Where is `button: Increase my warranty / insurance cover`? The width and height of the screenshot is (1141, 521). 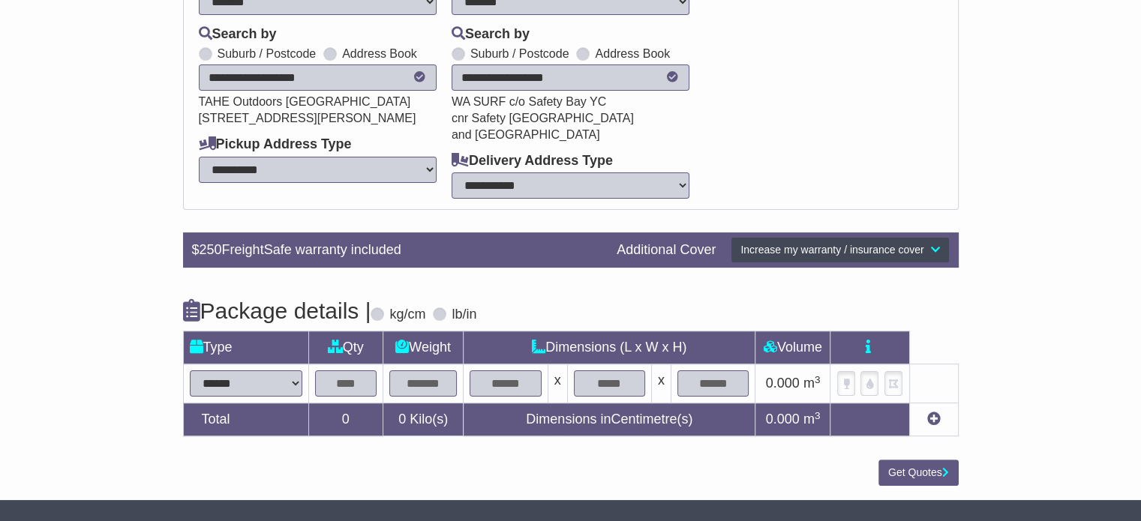
button: Increase my warranty / insurance cover is located at coordinates (839, 250).